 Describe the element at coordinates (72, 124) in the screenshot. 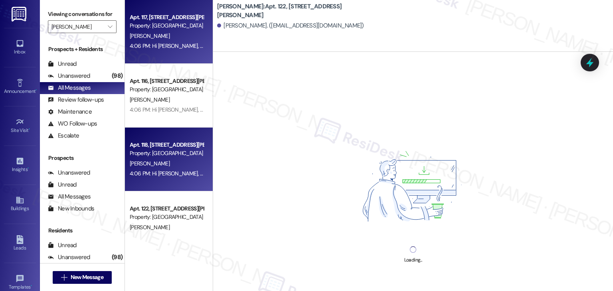

I see `div: WO Follow-ups` at that location.